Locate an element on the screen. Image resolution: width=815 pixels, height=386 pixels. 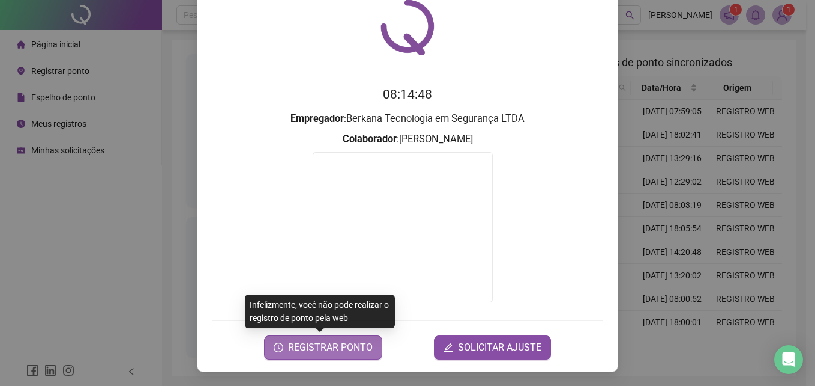
h3: : Berkana Tecnologia em Segurança LTDA is located at coordinates (408, 119).